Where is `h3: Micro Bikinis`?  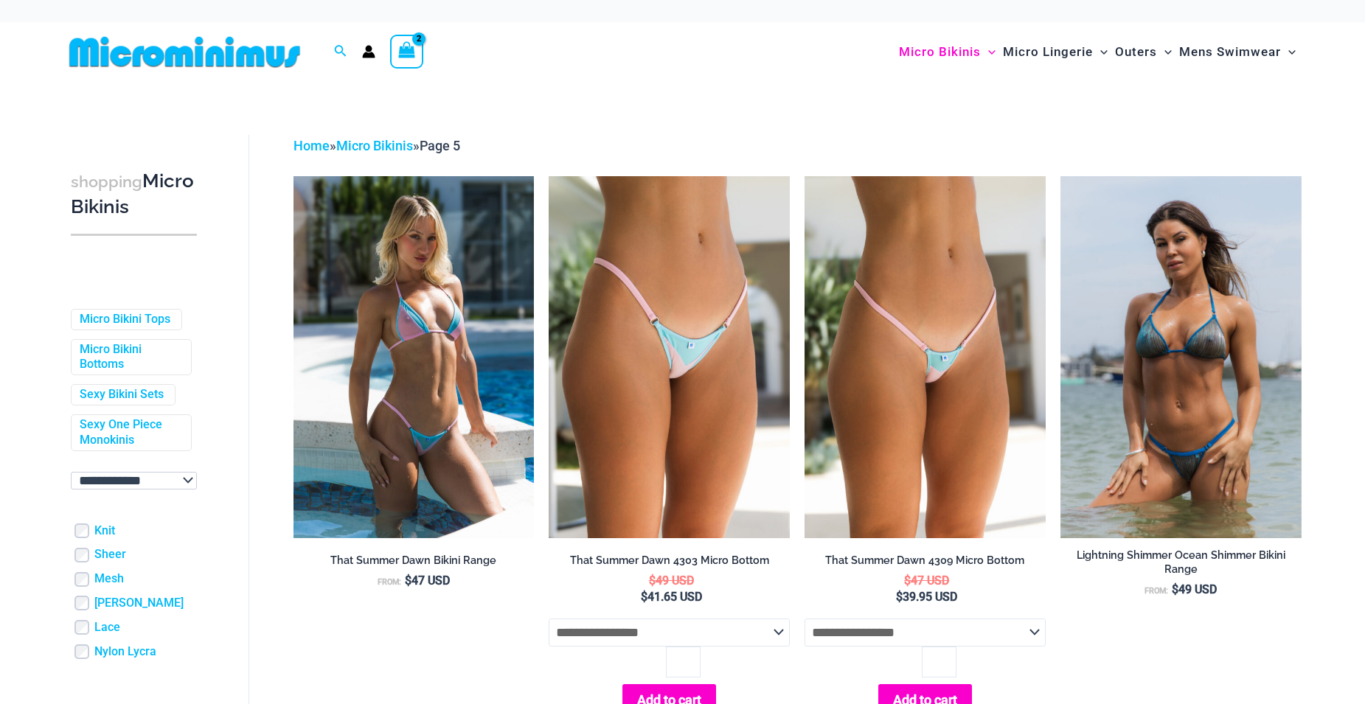 h3: Micro Bikinis is located at coordinates (133, 194).